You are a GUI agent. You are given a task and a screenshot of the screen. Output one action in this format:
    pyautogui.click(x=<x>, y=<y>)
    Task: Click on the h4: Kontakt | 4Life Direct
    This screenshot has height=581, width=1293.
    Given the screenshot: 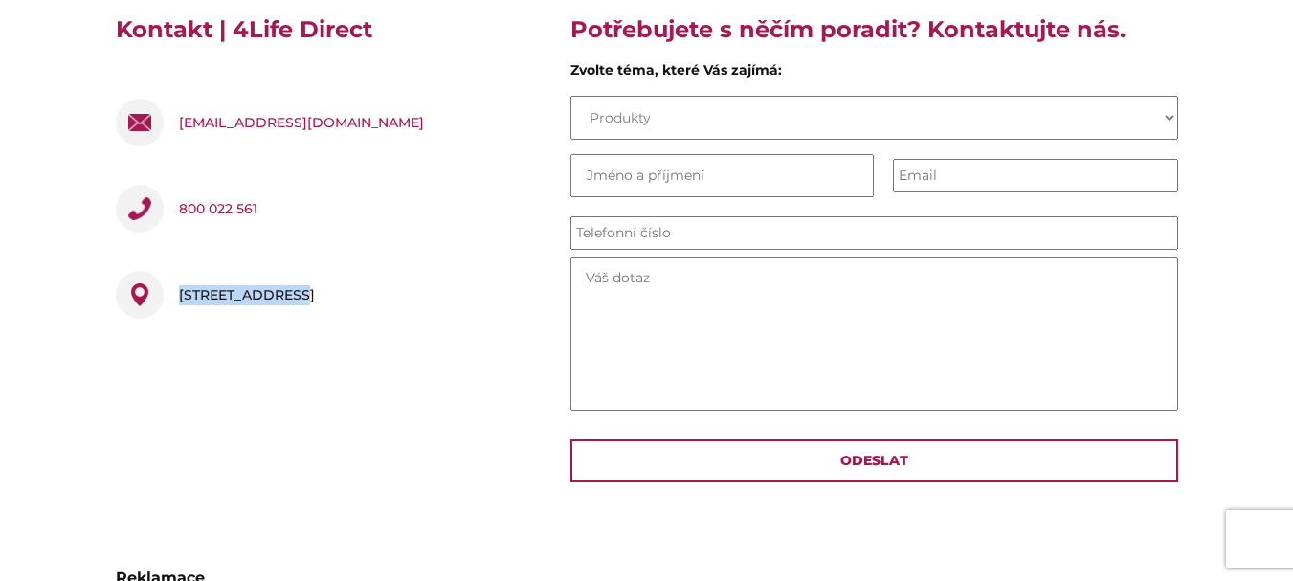 What is the action you would take?
    pyautogui.click(x=328, y=37)
    